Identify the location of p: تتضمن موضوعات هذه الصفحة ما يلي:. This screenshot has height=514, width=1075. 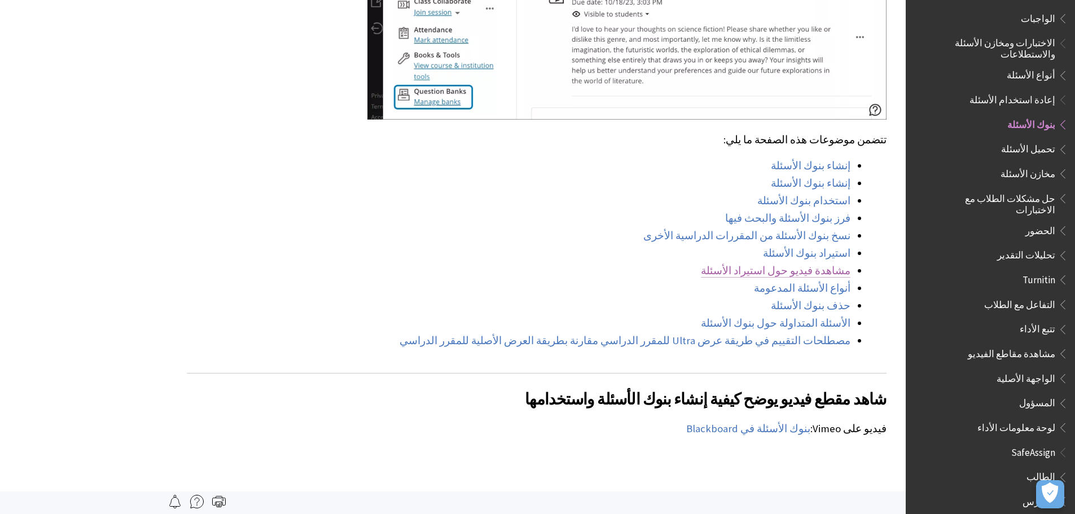
(537, 140).